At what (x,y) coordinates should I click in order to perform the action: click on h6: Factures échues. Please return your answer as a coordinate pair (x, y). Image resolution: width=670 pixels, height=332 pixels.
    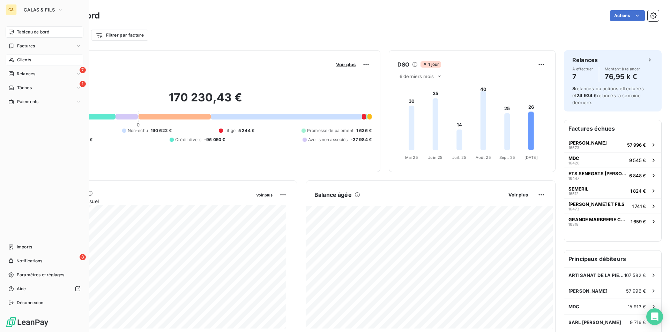
    Looking at the image, I should click on (613, 129).